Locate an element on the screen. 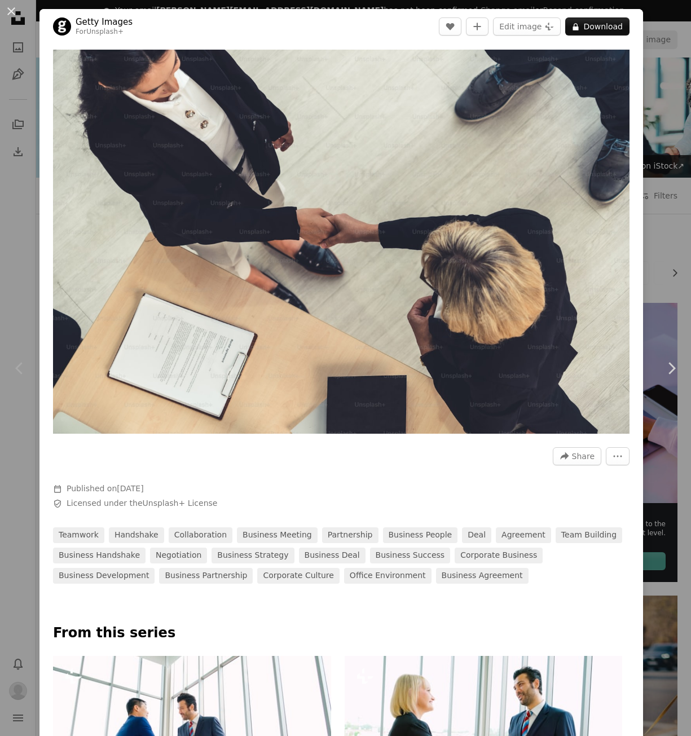 This screenshot has height=736, width=691. a: deal is located at coordinates (477, 535).